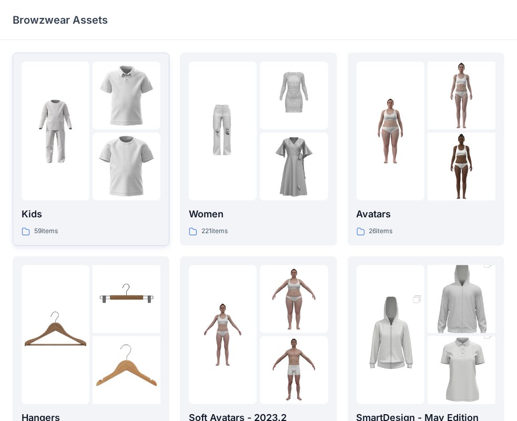  Describe the element at coordinates (215, 231) in the screenshot. I see `p: 221 items` at that location.